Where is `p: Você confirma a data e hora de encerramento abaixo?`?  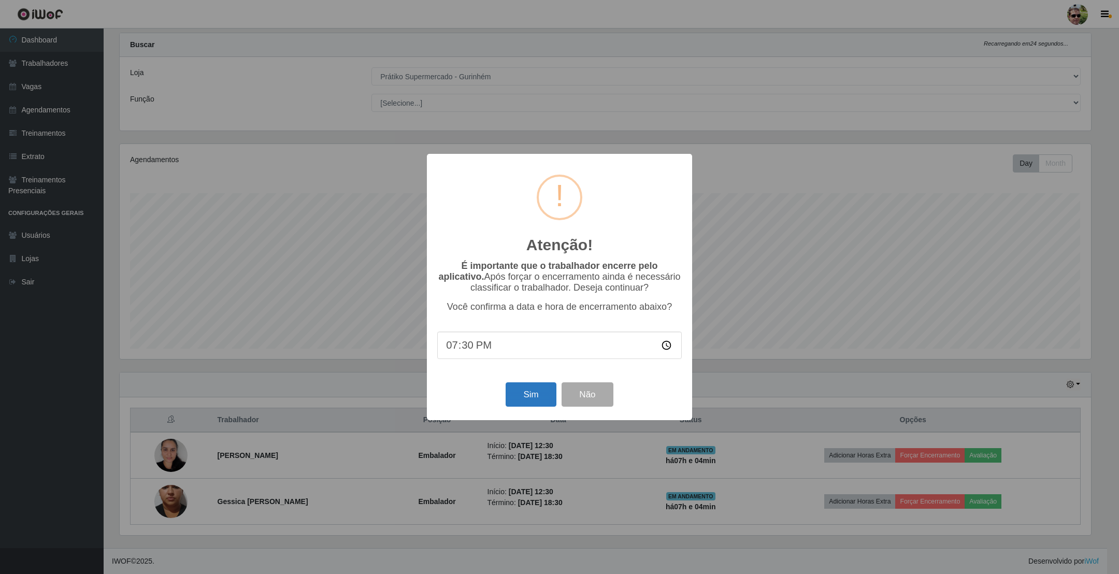 p: Você confirma a data e hora de encerramento abaixo? is located at coordinates (560, 307).